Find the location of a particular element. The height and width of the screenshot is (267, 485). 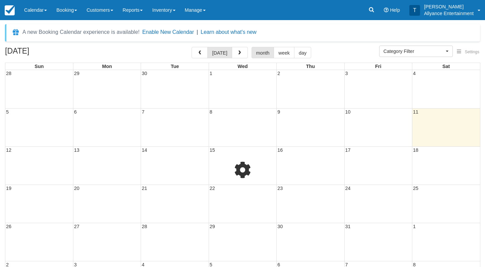

p: Allyance Entertainment is located at coordinates (449, 13).